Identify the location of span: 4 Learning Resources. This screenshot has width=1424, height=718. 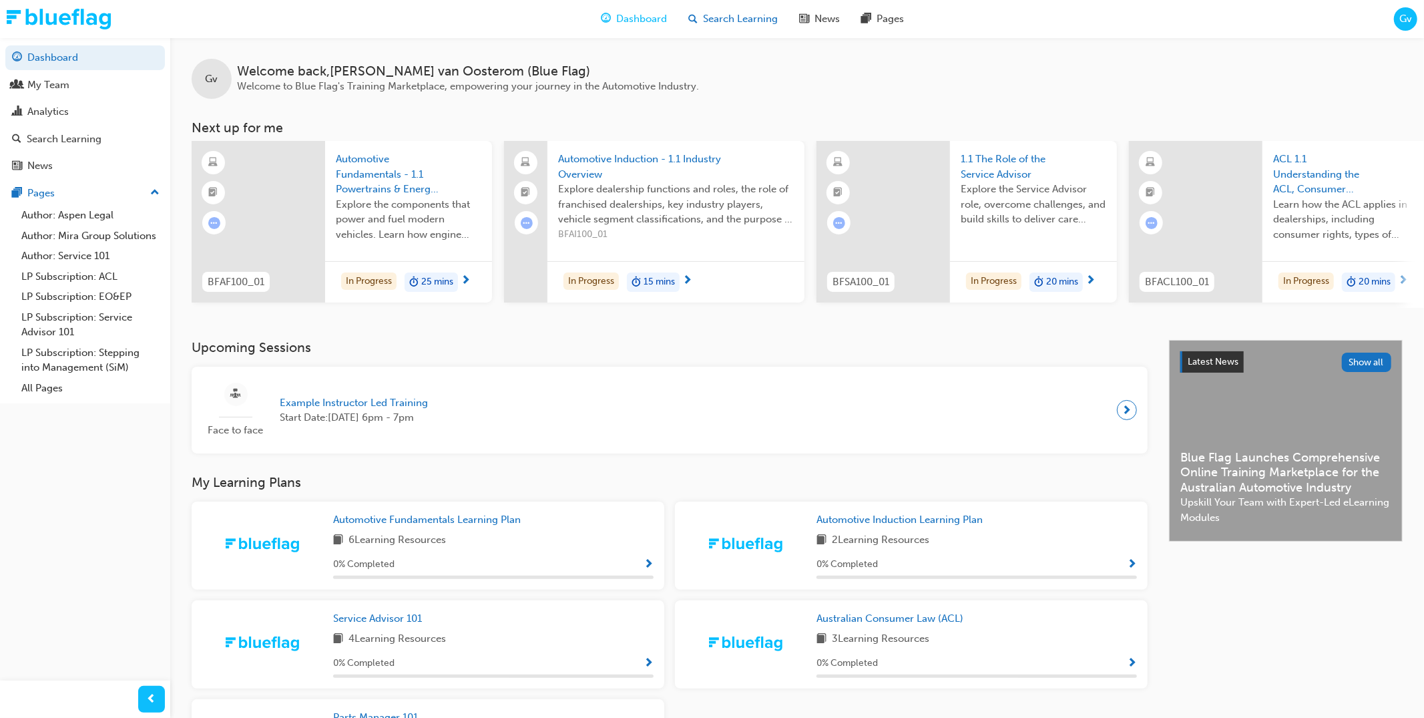
(397, 639).